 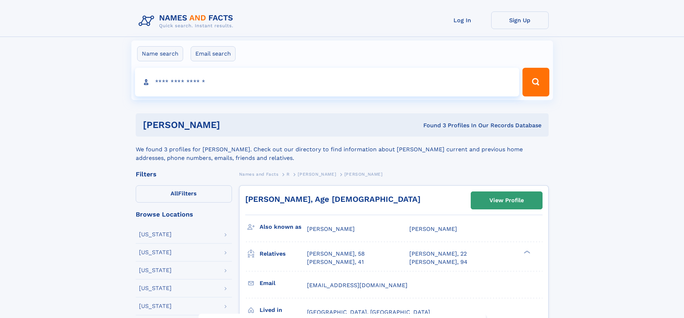 What do you see at coordinates (520, 20) in the screenshot?
I see `a: Sign Up` at bounding box center [520, 20].